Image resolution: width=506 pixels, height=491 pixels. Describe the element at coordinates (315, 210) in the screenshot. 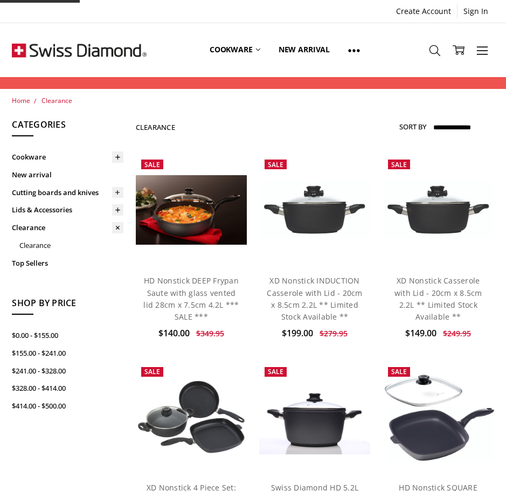

I see `img: XD Nonstick INDUCTION Casserole with Lid - 20cm x 8.5cm 2.2L ** Limited Stock Available **` at that location.